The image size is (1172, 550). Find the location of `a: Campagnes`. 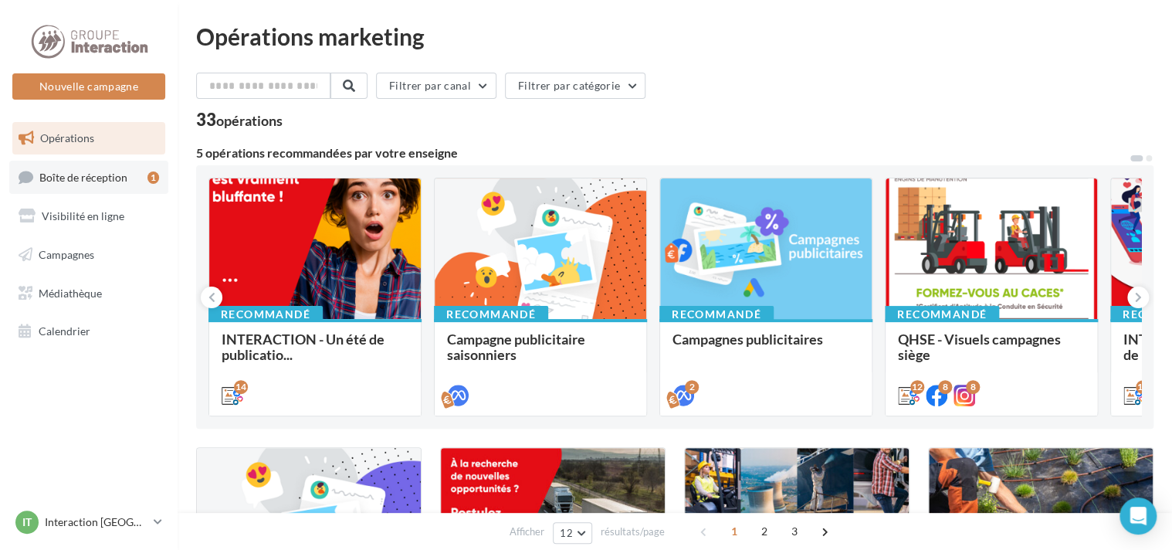

a: Campagnes is located at coordinates (89, 255).